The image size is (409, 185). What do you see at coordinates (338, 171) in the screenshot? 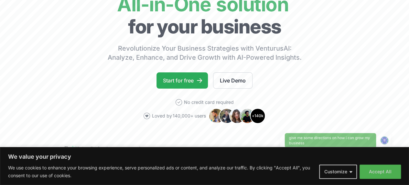
I see `button: Customize` at bounding box center [338, 171].